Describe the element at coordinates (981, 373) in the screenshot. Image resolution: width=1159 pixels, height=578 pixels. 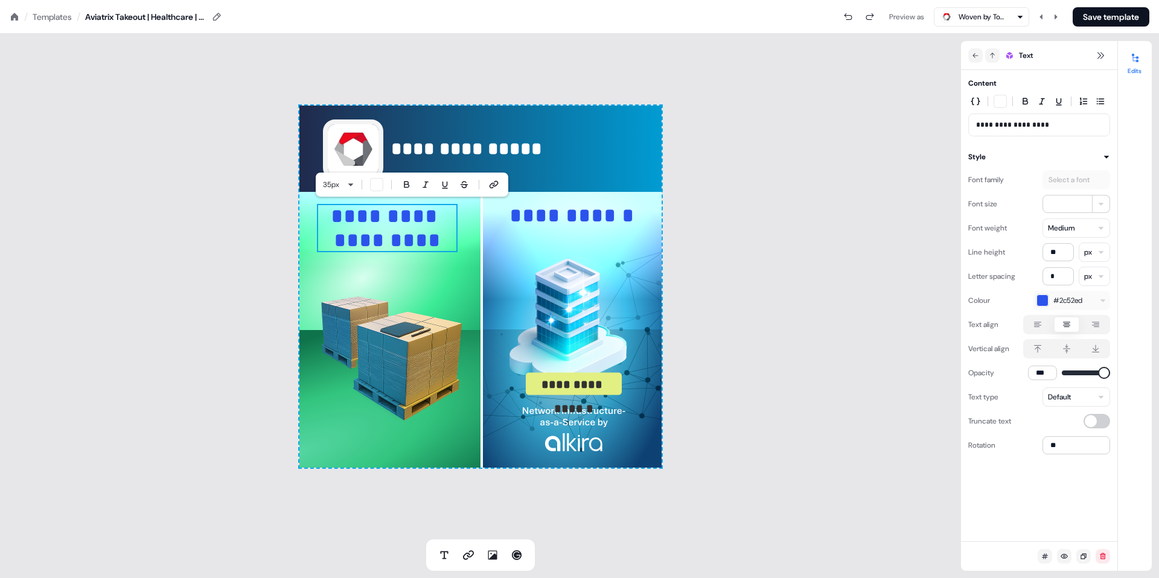
I see `div: Opacity` at that location.